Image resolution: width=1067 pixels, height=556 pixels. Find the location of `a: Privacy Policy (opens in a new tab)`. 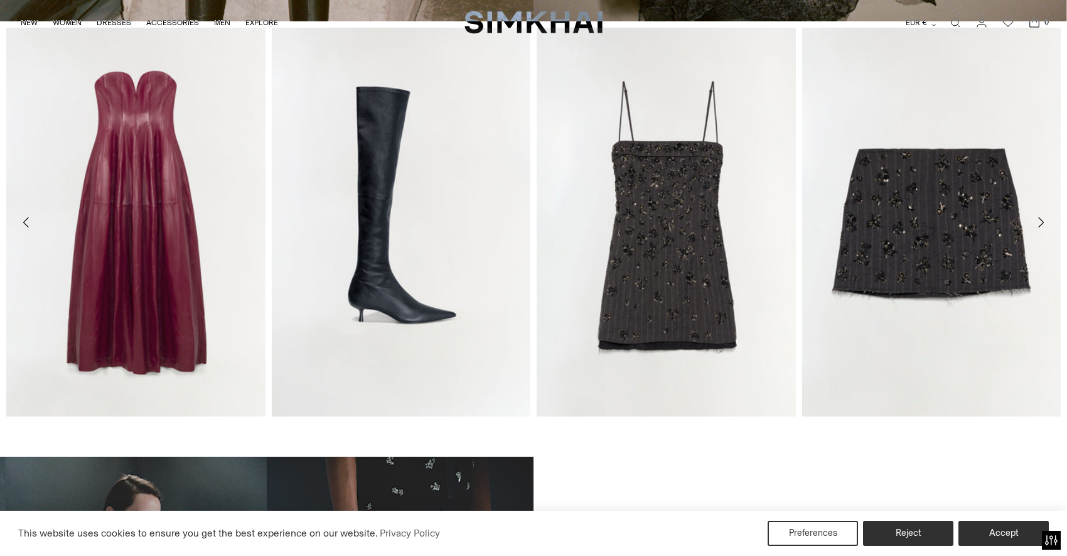

a: Privacy Policy (opens in a new tab) is located at coordinates (410, 533).